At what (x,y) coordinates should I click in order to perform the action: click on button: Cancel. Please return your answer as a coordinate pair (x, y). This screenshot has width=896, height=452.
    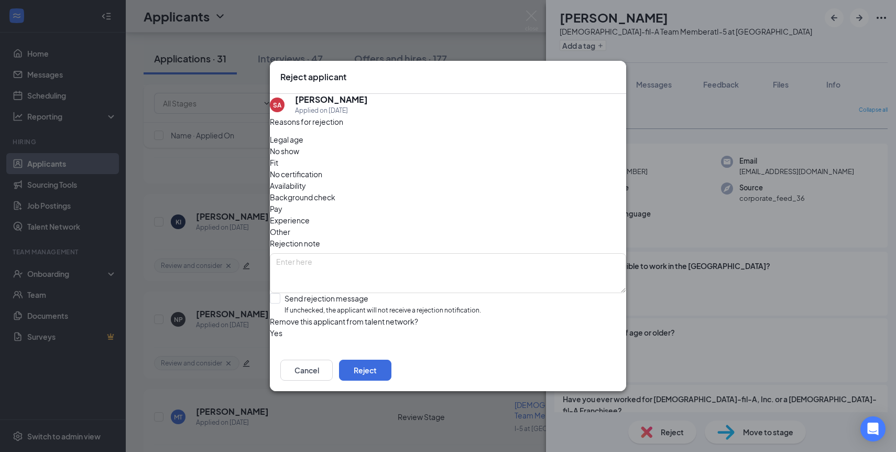
    Looking at the image, I should click on (307, 370).